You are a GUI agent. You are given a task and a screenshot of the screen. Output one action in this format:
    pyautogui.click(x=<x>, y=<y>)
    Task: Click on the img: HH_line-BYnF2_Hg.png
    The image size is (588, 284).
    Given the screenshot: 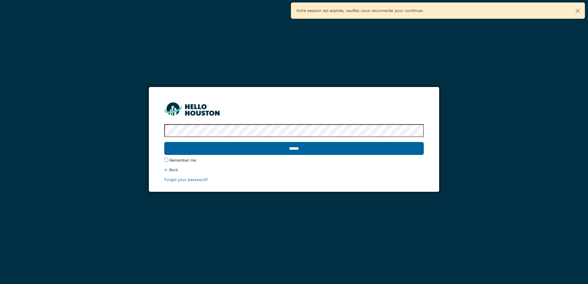 What is the action you would take?
    pyautogui.click(x=192, y=109)
    